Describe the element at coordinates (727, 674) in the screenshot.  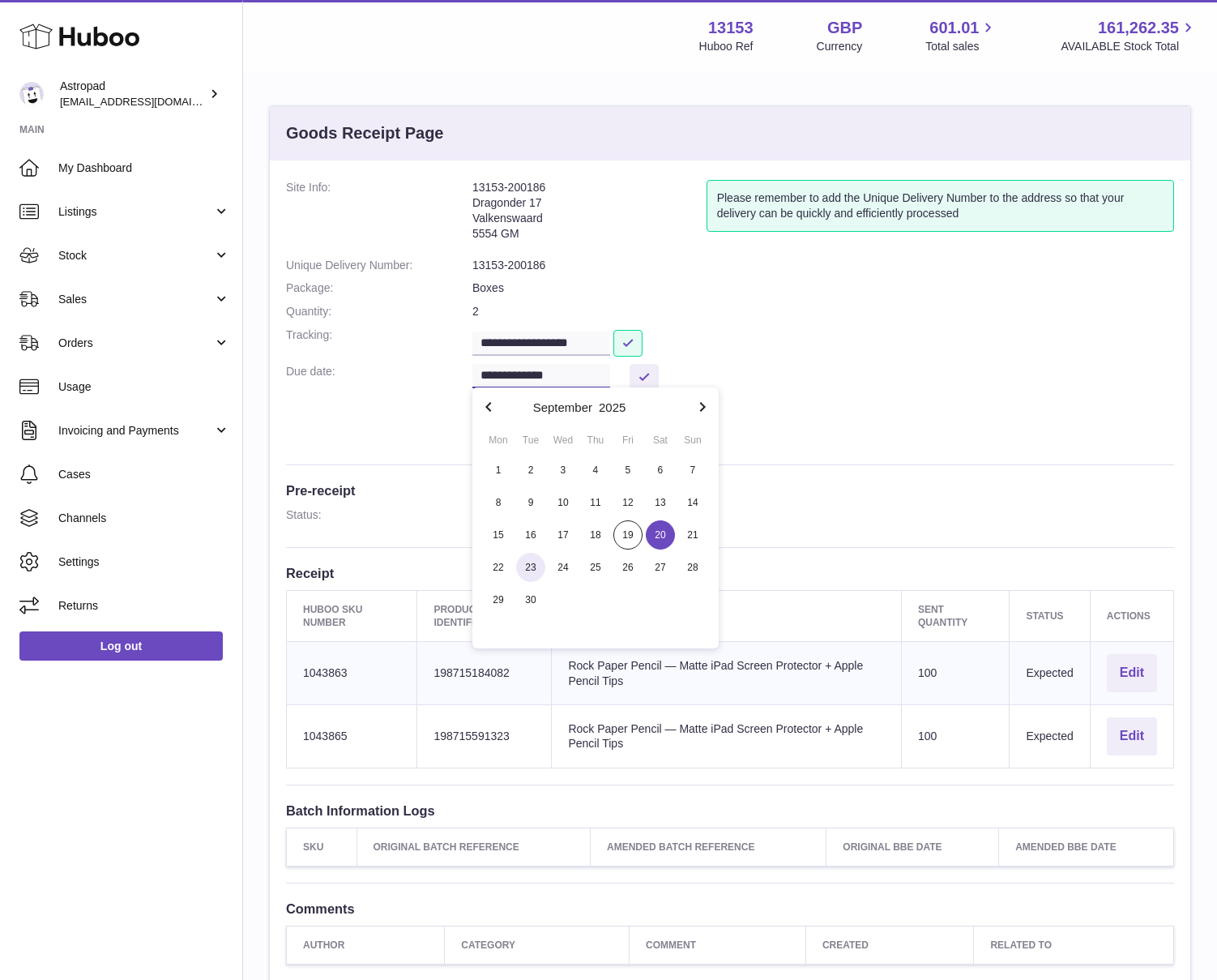
I see `td: Rock Paper Pencil — Matte iPad Screen Protector + Apple Pencil Tips` at that location.